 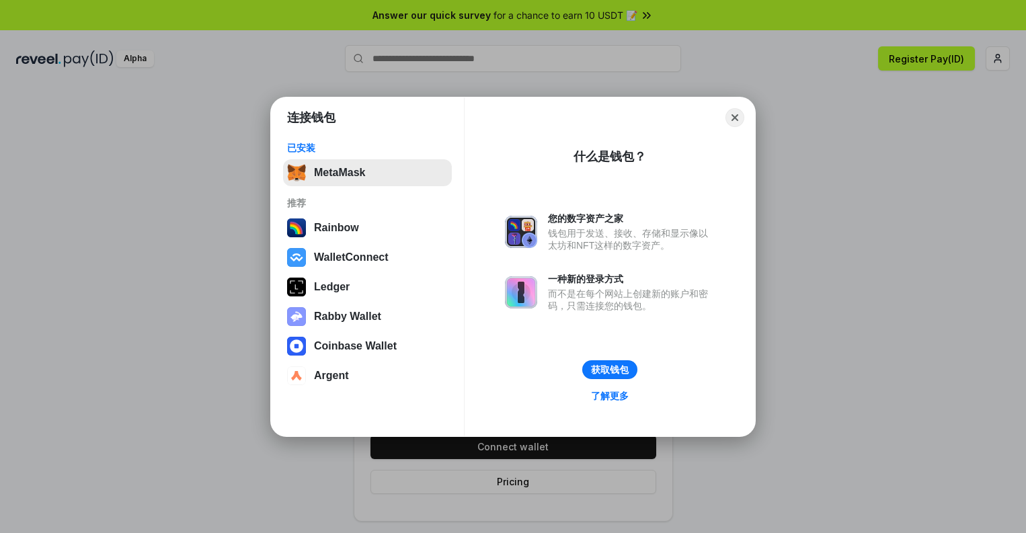 I want to click on button: MetaMask, so click(x=367, y=173).